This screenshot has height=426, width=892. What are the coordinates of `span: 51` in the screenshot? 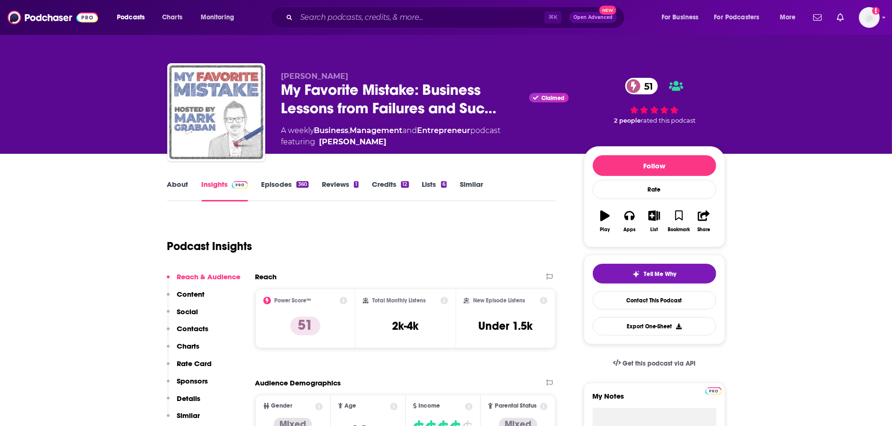 It's located at (646, 86).